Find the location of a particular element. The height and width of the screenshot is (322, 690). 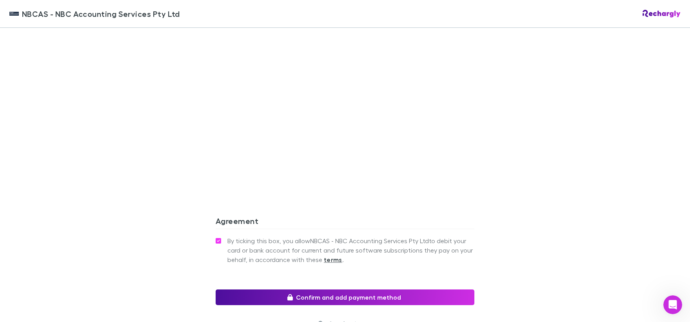

span: By ticking this box, you allow NBCAS - NBC Accounting Services Pty Ltd to debit your card or bank... is located at coordinates (351, 250).